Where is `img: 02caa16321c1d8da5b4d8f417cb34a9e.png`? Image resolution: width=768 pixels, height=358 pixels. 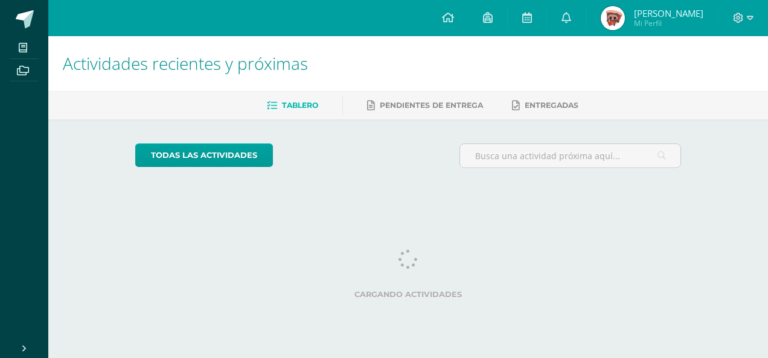 img: 02caa16321c1d8da5b4d8f417cb34a9e.png is located at coordinates (613, 18).